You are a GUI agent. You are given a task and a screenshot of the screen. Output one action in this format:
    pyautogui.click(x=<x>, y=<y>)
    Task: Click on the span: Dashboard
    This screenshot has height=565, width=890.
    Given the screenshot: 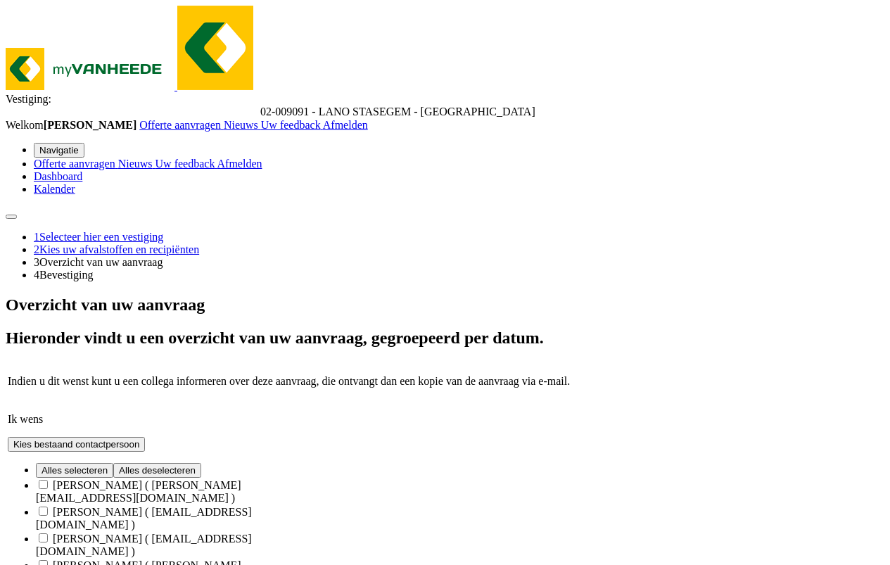 What is the action you would take?
    pyautogui.click(x=58, y=176)
    